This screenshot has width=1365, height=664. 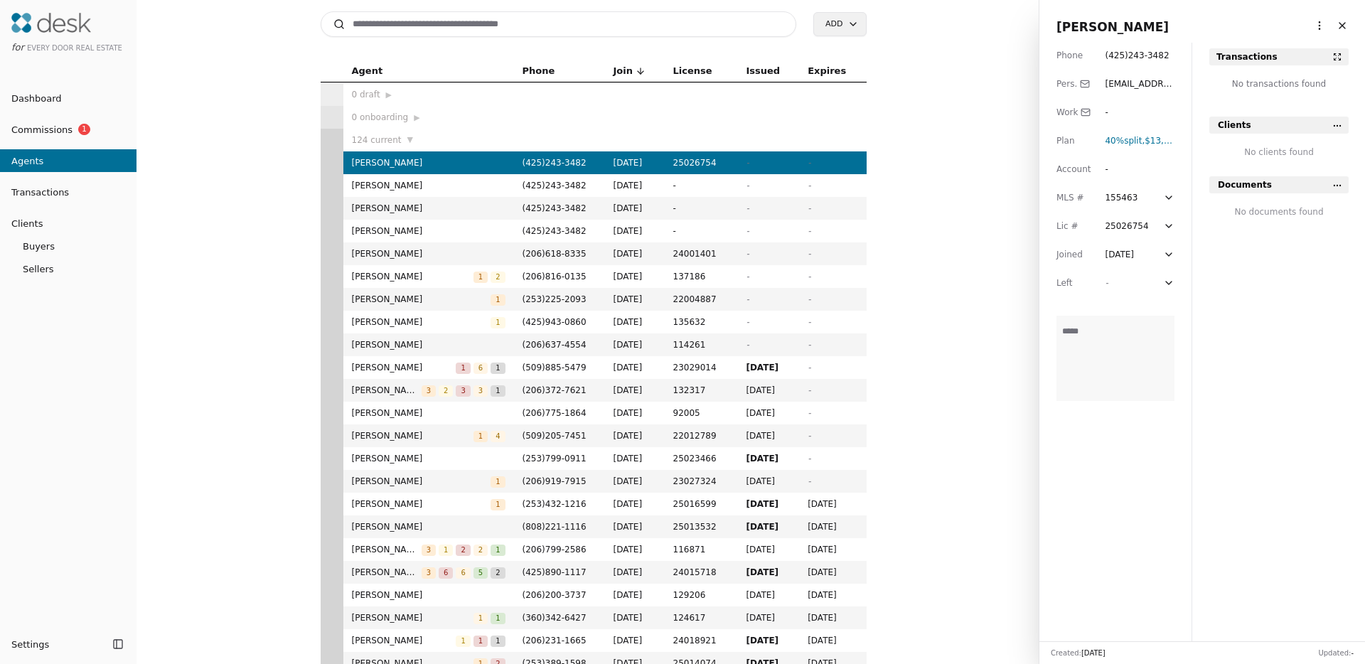 I want to click on span: 132317, so click(x=701, y=390).